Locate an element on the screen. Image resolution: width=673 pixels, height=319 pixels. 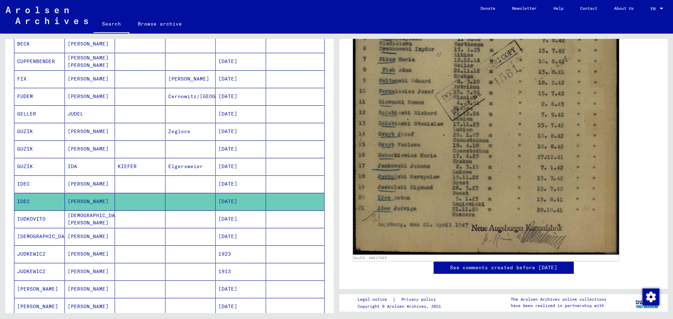
img: Arolsen_neg.svg is located at coordinates (47, 15).